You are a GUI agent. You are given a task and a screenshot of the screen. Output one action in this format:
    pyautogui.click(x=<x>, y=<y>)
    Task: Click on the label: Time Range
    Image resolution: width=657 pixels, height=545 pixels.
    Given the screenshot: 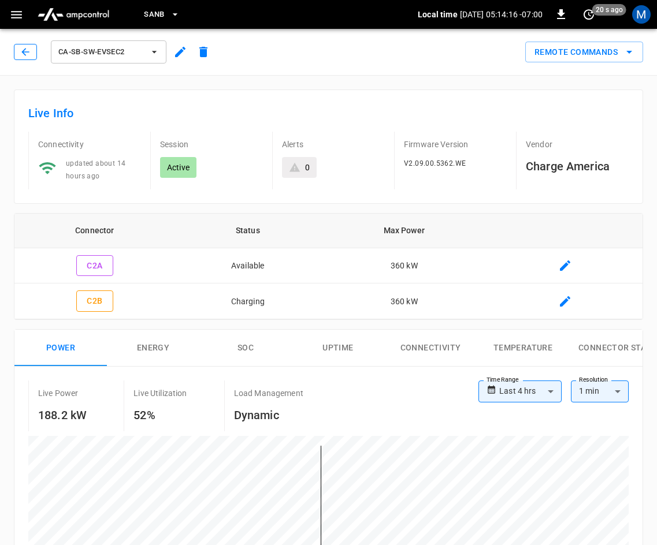 What is the action you would take?
    pyautogui.click(x=502, y=380)
    